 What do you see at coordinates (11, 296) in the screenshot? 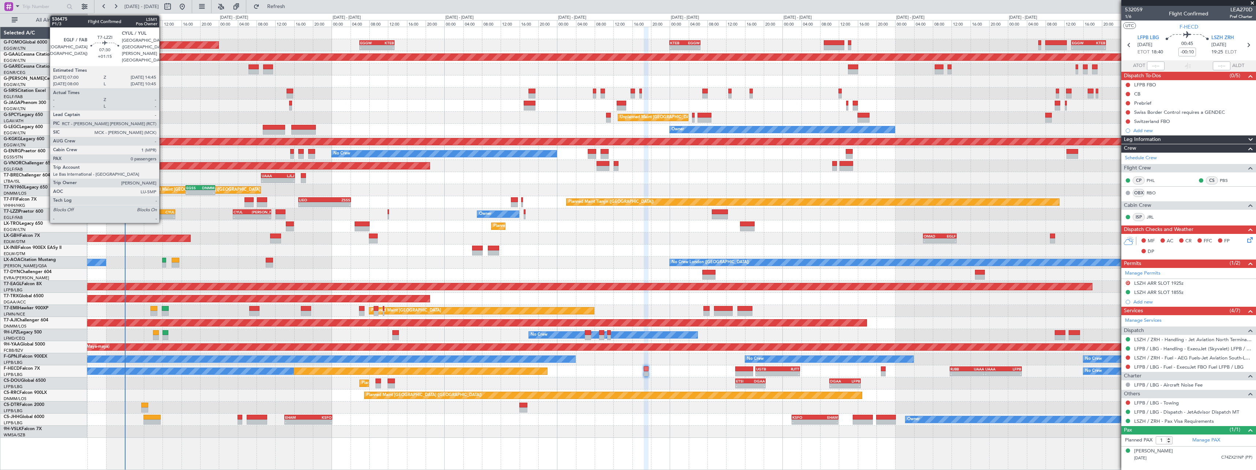
I see `span: T7-TRX` at bounding box center [11, 296].